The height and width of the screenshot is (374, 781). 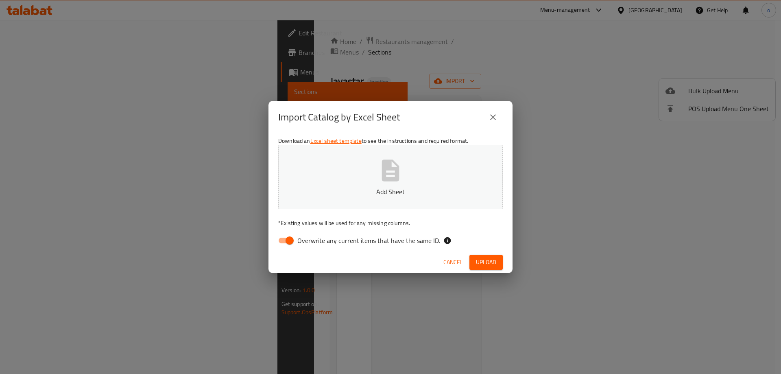 I want to click on span: Overwrite any current items that have the same ID., so click(x=368, y=240).